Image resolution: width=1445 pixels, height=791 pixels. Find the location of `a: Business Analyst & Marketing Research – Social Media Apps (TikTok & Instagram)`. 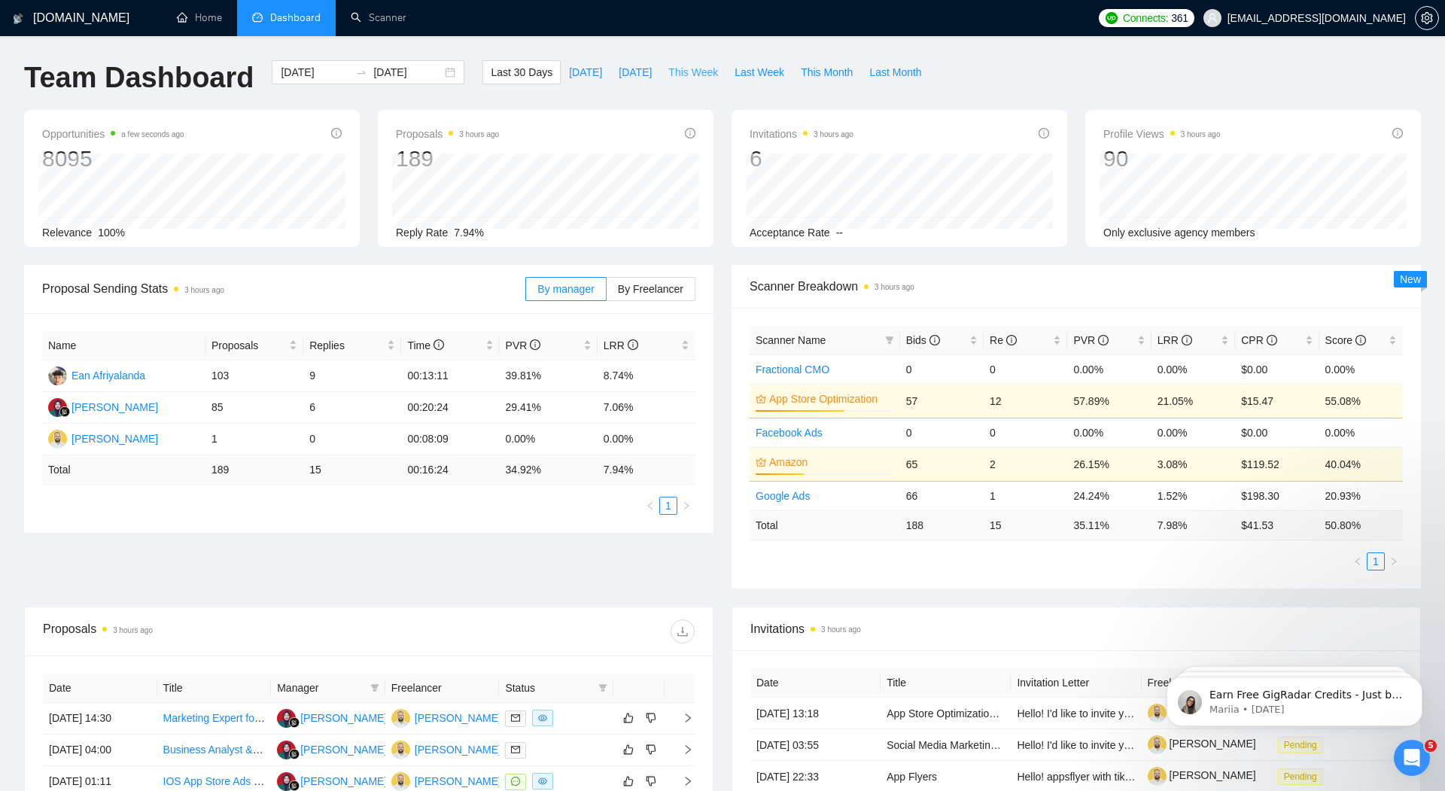

a: Business Analyst & Marketing Research – Social Media Apps (TikTok & Instagram) is located at coordinates (355, 750).